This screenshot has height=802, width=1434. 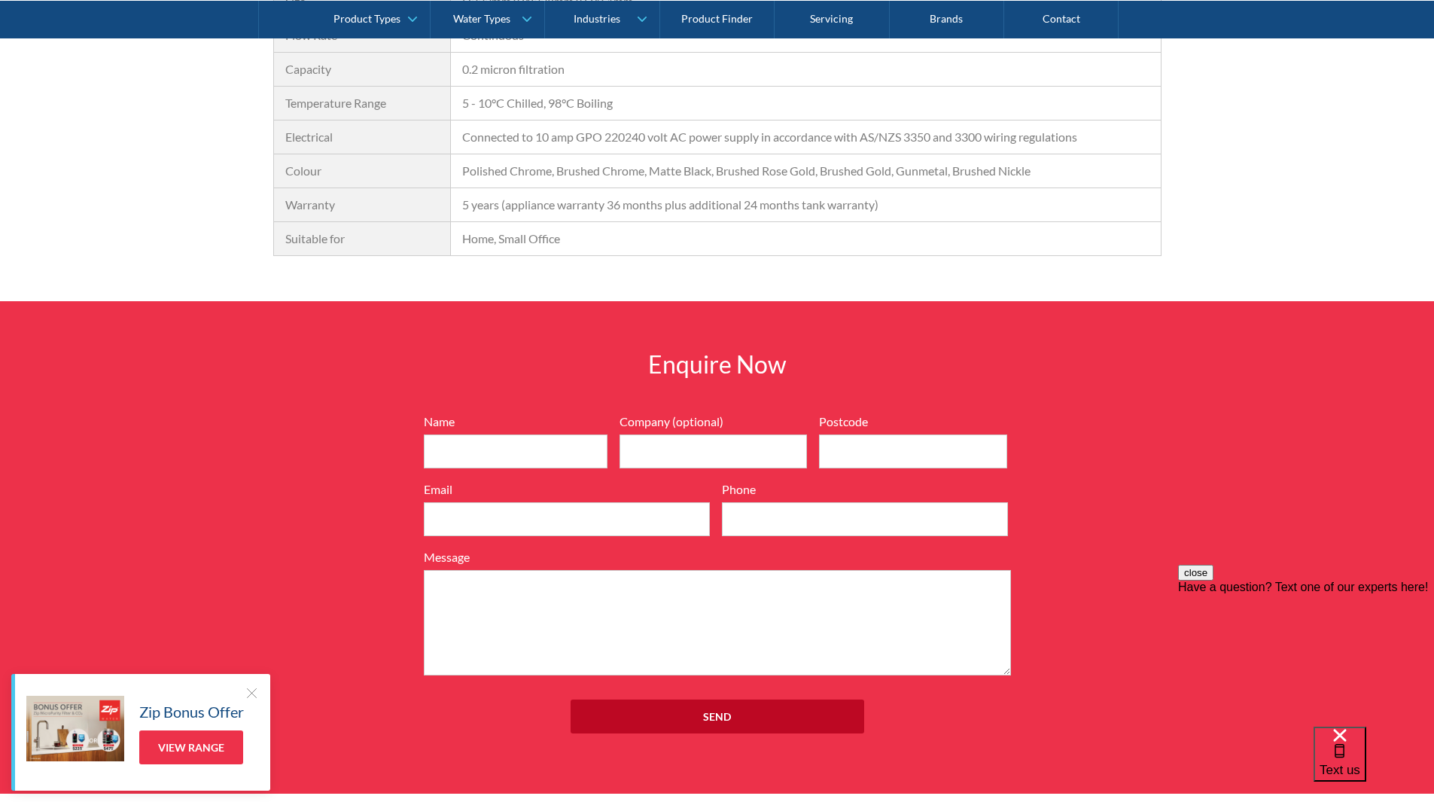 What do you see at coordinates (806, 171) in the screenshot?
I see `div: Polished Chrome, Brushed Chrome, Matte Black, Brushed Rose Gold, Brushed Gold, Gunmetal, Brushed ...` at bounding box center [806, 171].